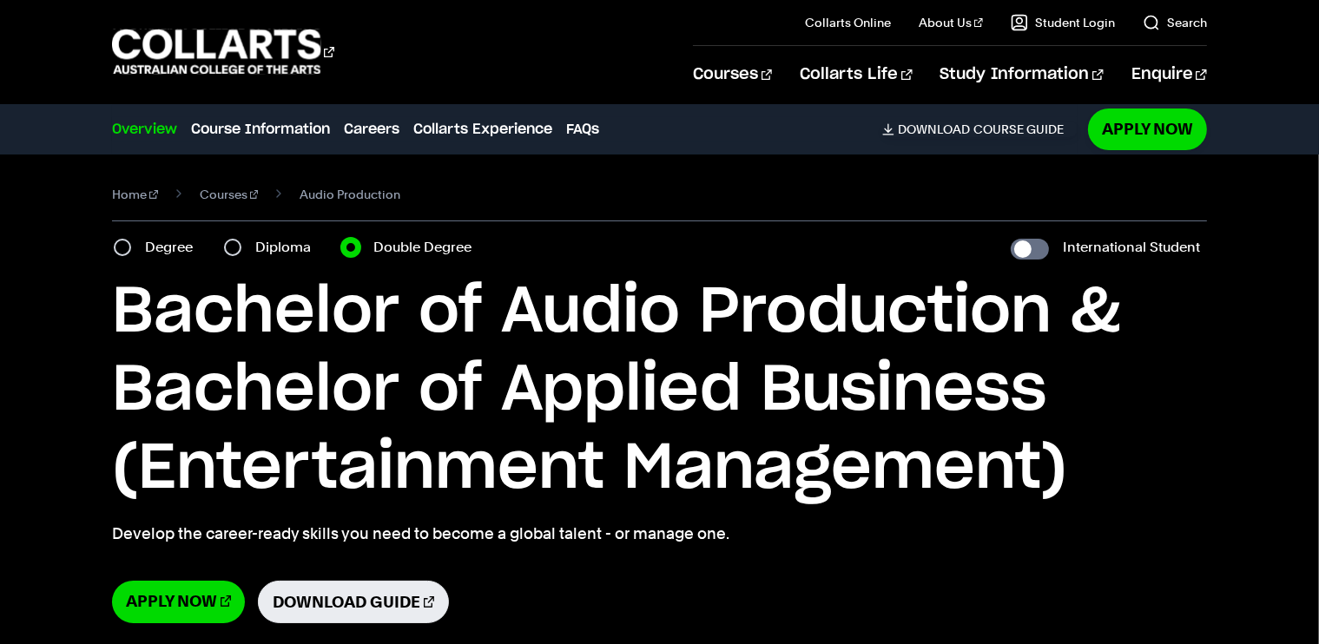  Describe the element at coordinates (848, 23) in the screenshot. I see `a: Collarts Online` at that location.